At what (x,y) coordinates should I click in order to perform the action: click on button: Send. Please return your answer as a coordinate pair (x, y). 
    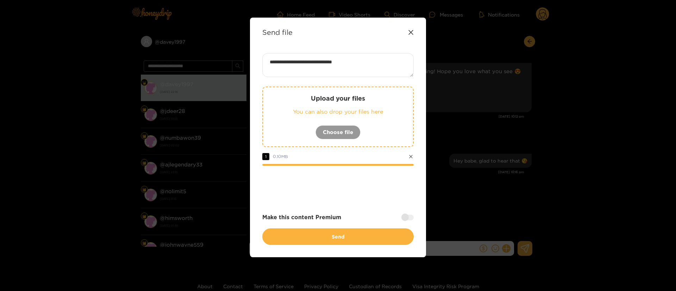
    Looking at the image, I should click on (338, 237).